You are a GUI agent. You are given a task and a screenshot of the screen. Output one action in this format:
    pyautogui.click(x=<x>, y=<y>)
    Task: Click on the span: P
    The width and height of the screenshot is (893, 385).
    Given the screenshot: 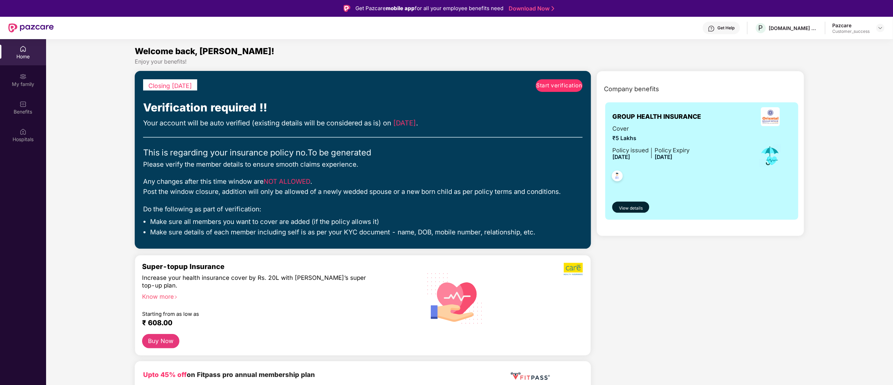 What is the action you would take?
    pyautogui.click(x=761, y=28)
    